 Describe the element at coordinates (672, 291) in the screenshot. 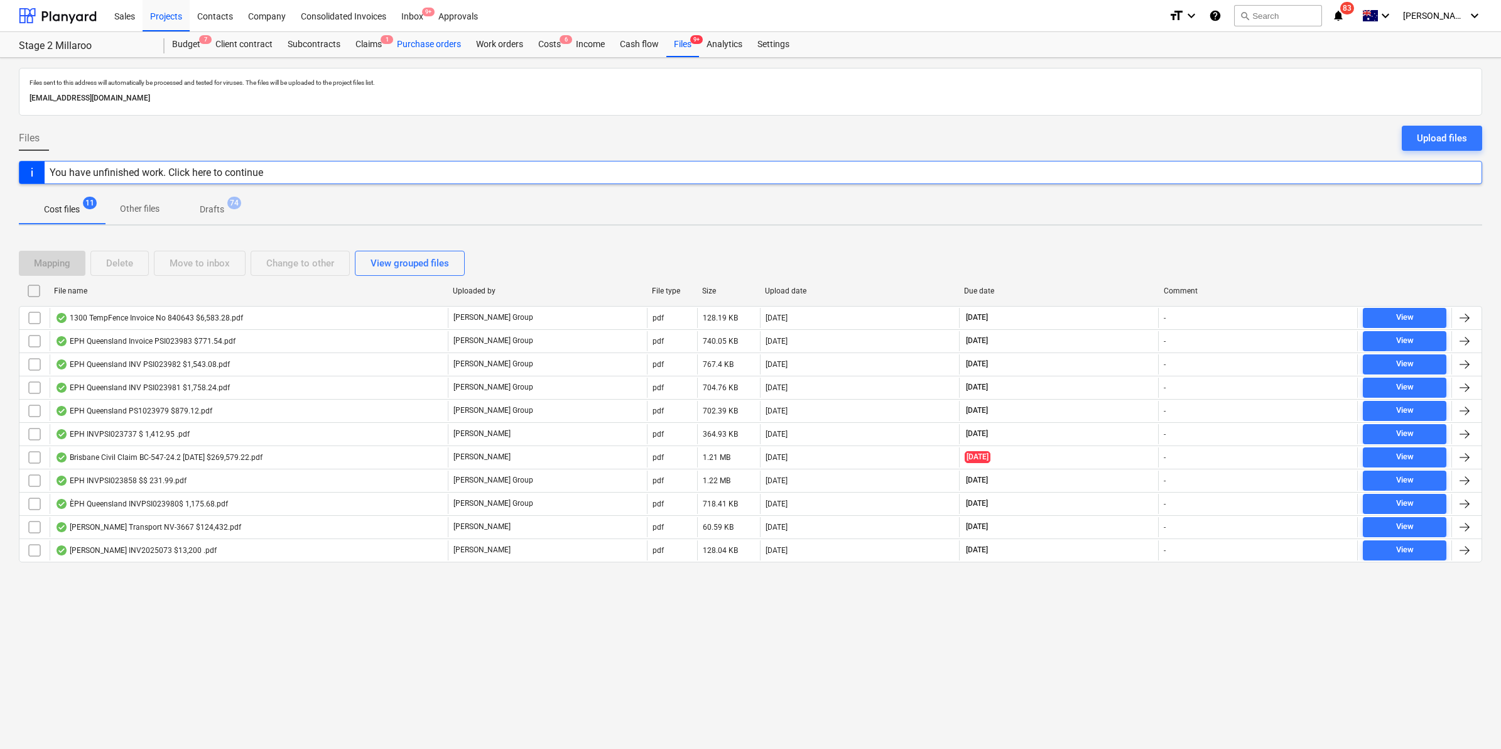

I see `div: File type` at that location.